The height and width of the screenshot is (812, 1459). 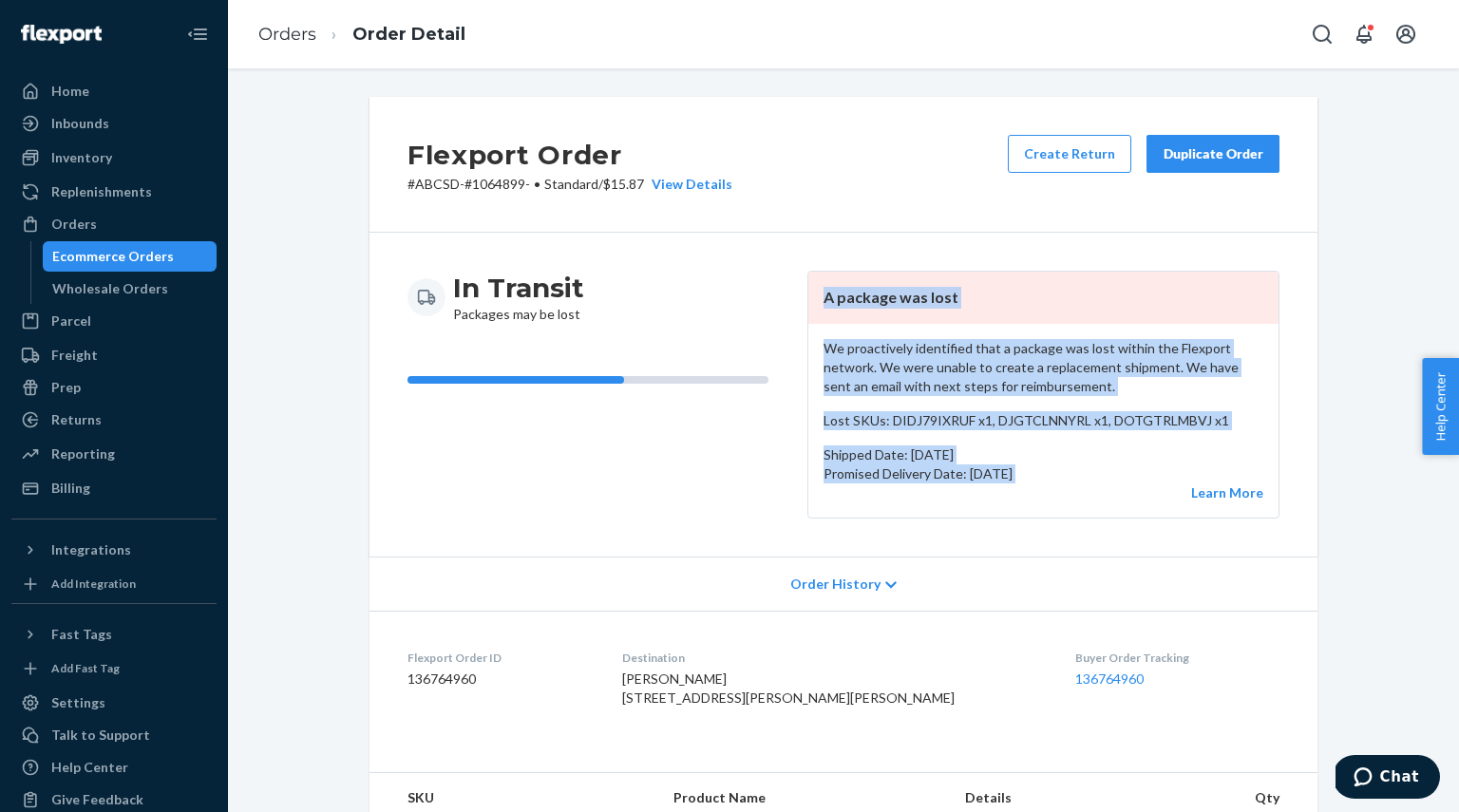 What do you see at coordinates (1069, 154) in the screenshot?
I see `button: Create Return` at bounding box center [1069, 154].